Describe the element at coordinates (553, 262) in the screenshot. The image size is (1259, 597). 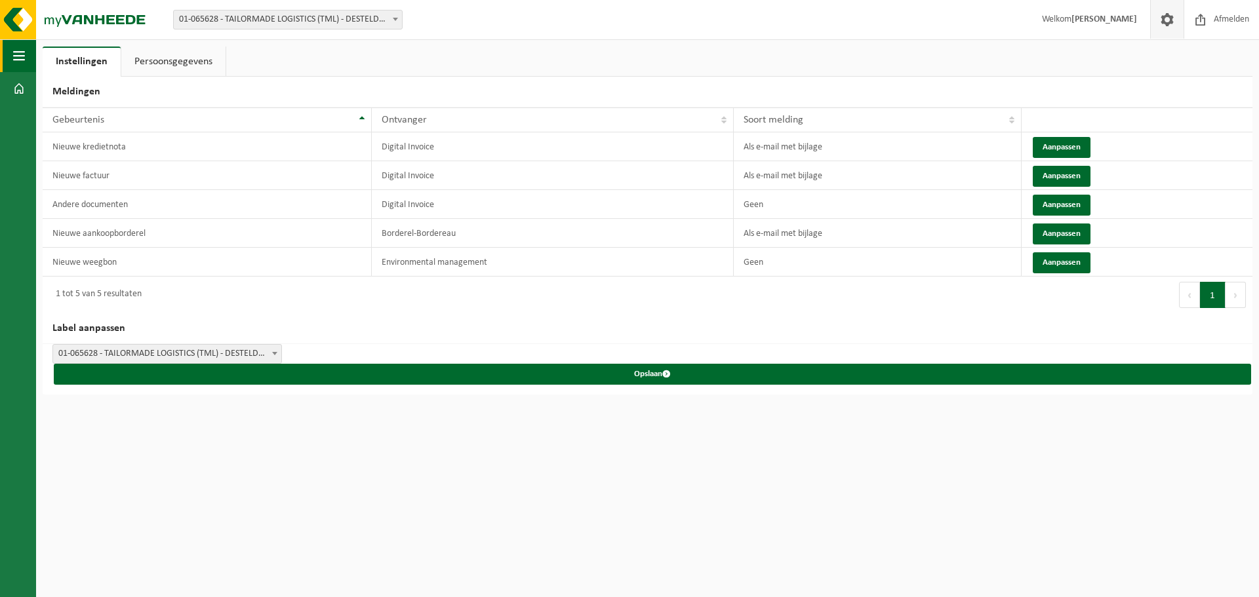
I see `td: Environmental management` at that location.